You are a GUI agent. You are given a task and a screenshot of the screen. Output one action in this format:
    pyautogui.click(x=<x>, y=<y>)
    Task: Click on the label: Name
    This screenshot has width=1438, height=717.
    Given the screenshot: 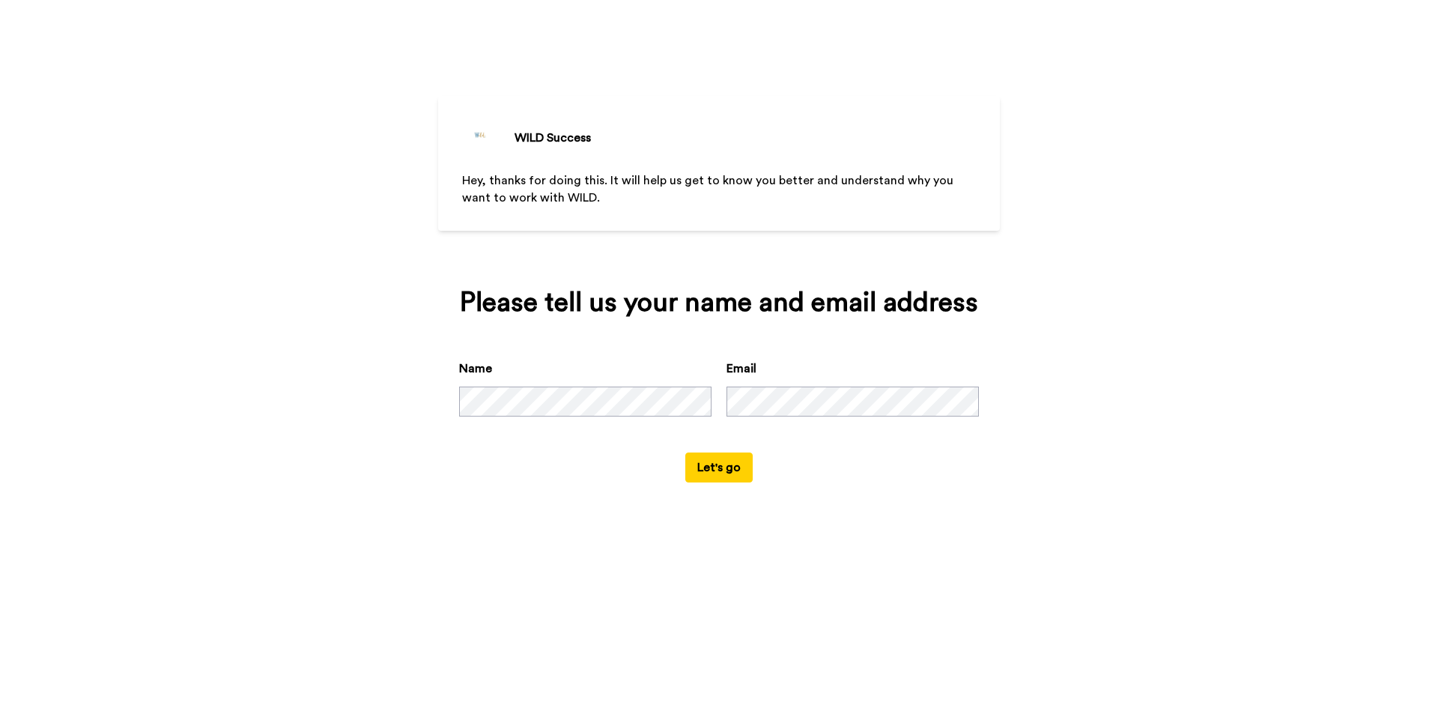 What is the action you would take?
    pyautogui.click(x=476, y=368)
    